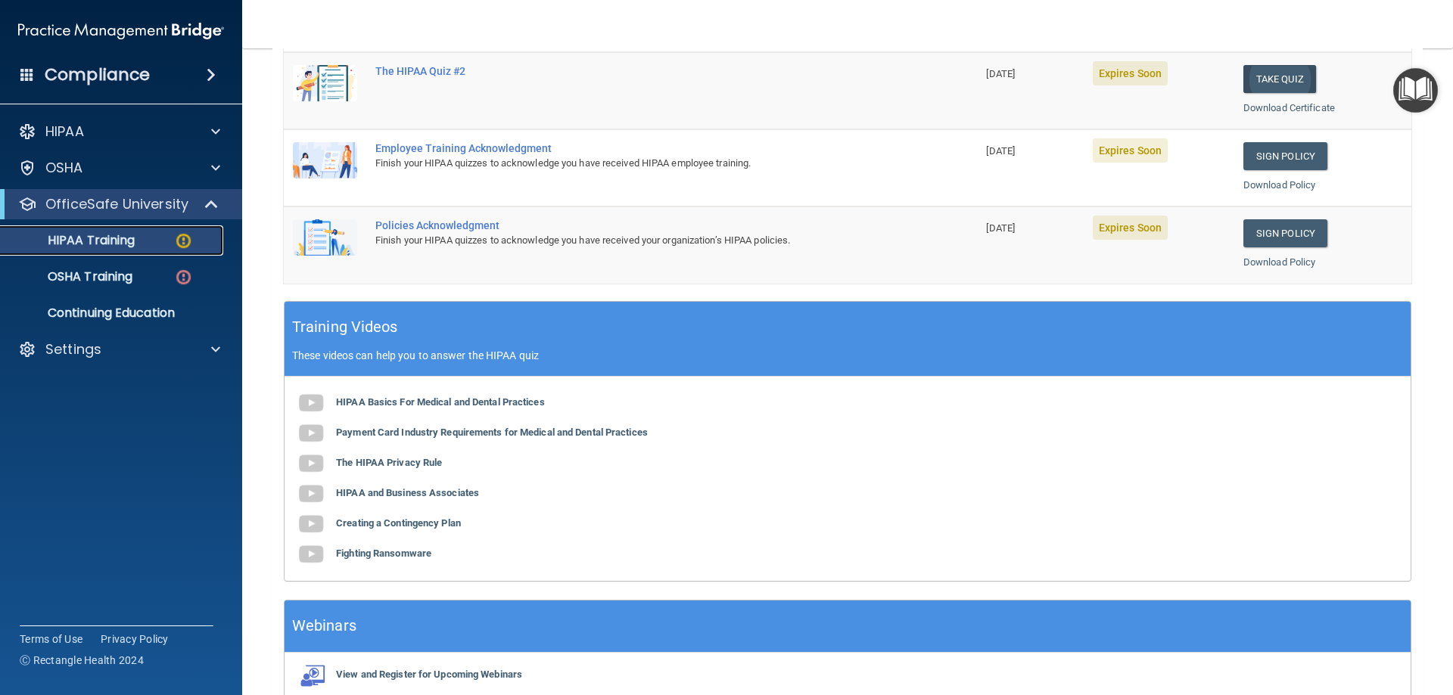 The height and width of the screenshot is (695, 1453). I want to click on img: PMB logo, so click(121, 31).